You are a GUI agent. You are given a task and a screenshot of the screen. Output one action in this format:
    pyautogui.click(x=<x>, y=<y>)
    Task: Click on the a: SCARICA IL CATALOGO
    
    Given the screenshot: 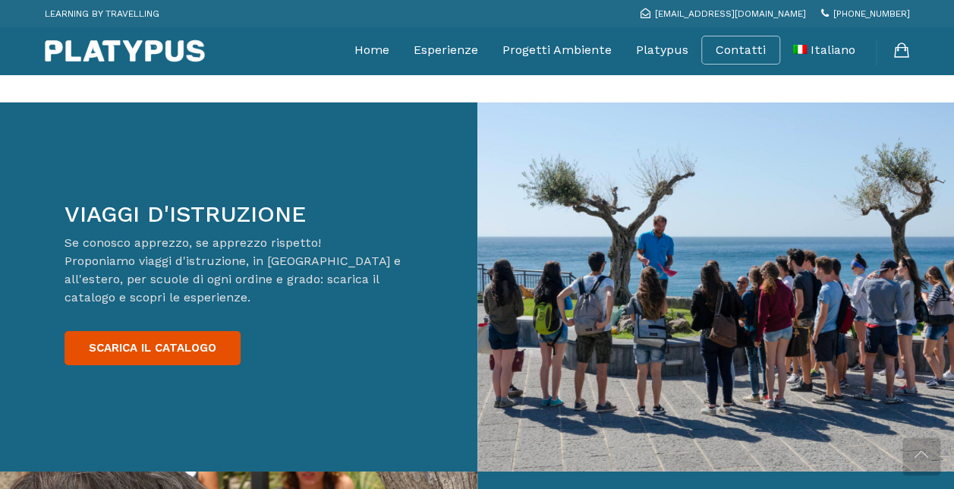 What is the action you would take?
    pyautogui.click(x=153, y=348)
    